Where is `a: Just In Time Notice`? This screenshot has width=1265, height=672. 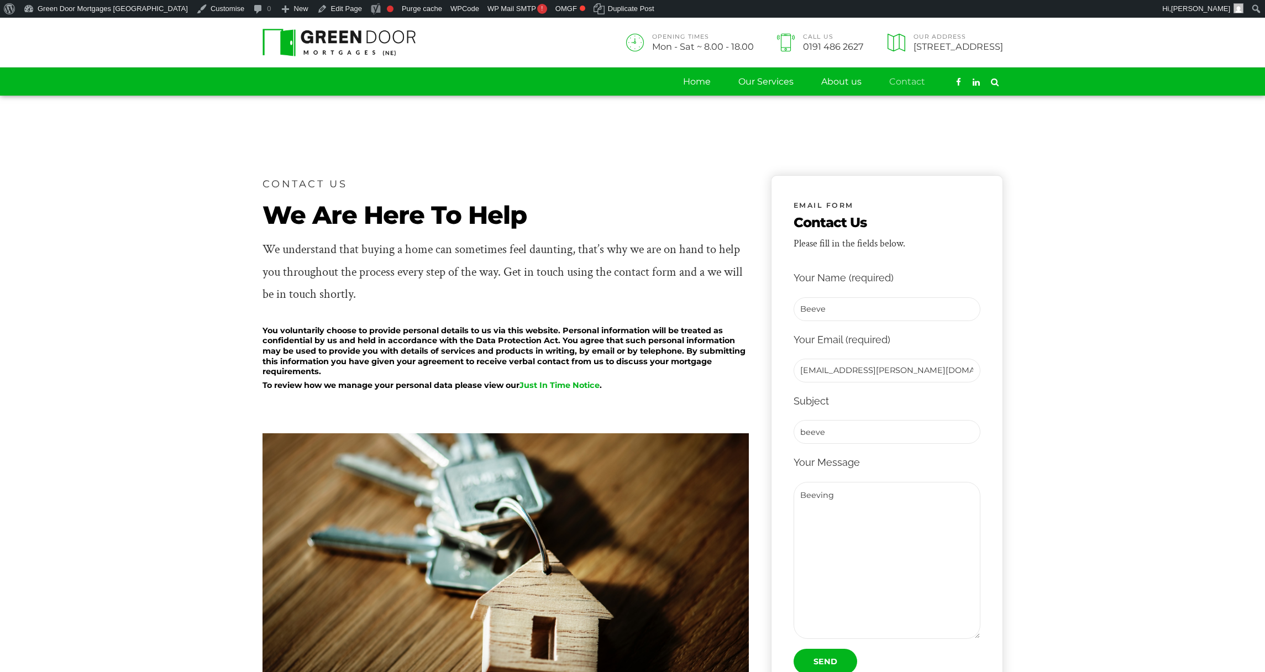 a: Just In Time Notice is located at coordinates (559, 385).